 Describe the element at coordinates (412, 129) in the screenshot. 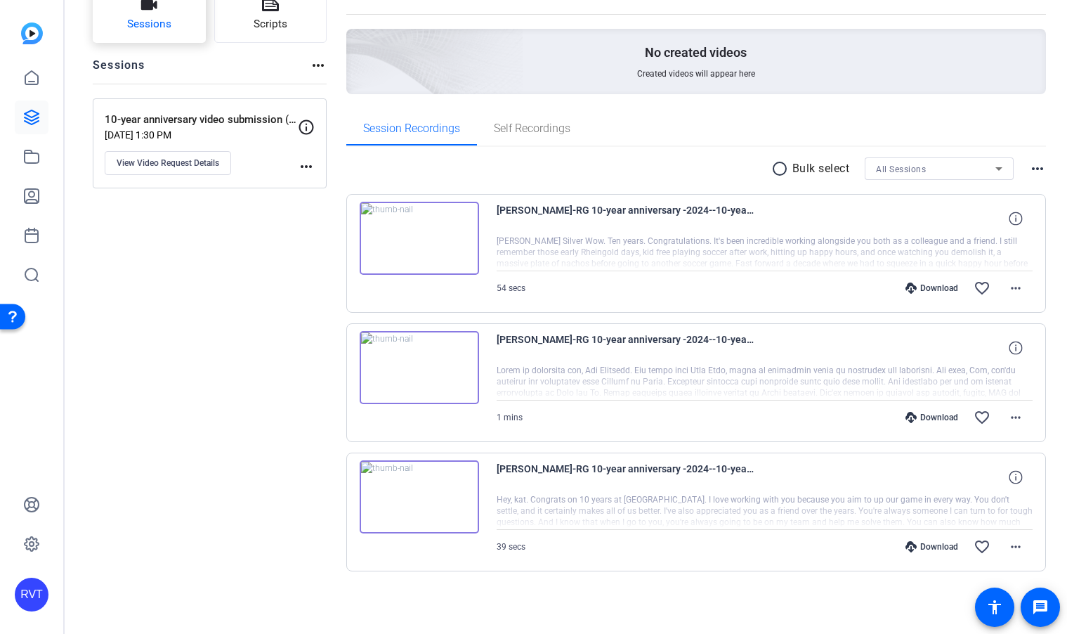

I see `span: Session Recordings` at that location.